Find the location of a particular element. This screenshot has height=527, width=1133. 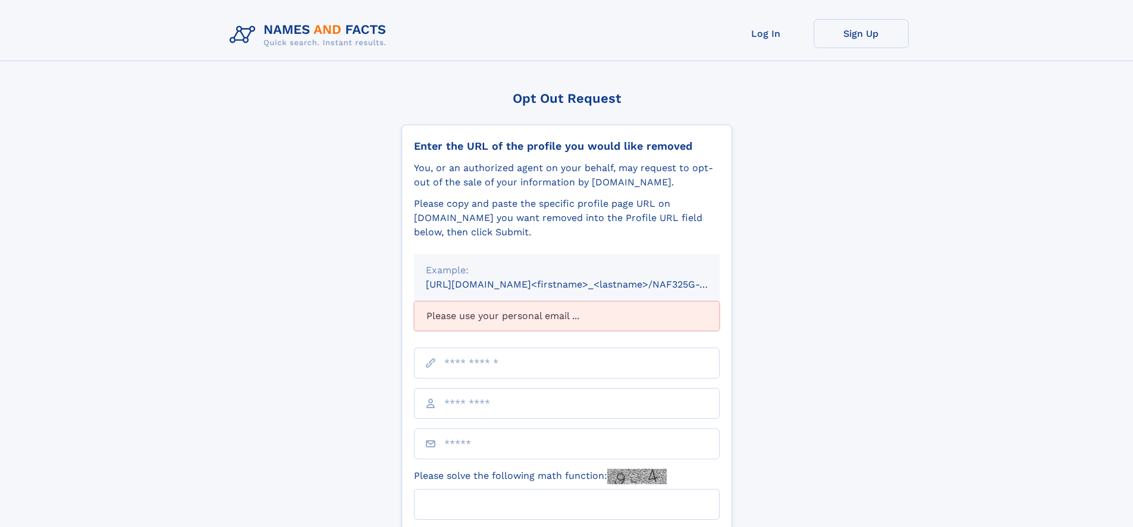

a: Log In is located at coordinates (766, 33).